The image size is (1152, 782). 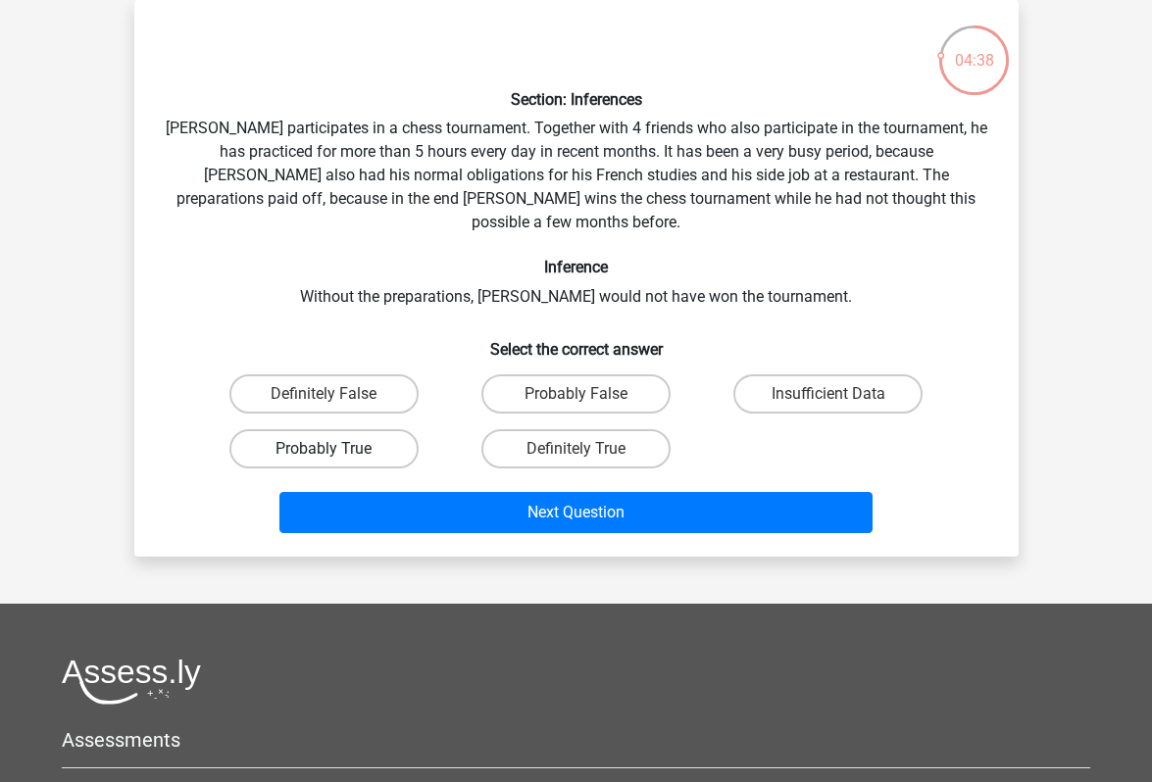 I want to click on img: Assessly logo, so click(x=131, y=681).